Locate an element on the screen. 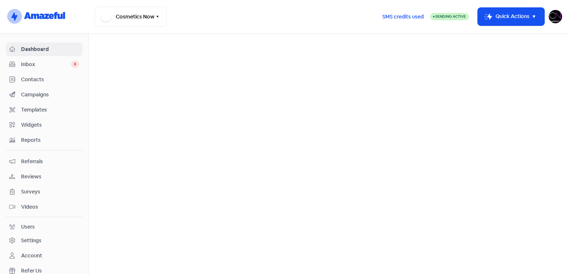 The image size is (568, 274). span: Reviews is located at coordinates (50, 177).